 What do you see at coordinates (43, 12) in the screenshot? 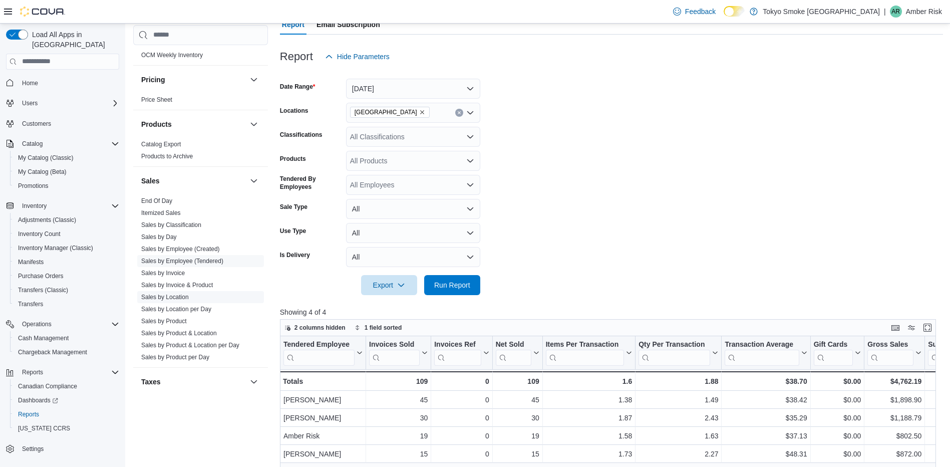
I see `img: Cova` at bounding box center [43, 12].